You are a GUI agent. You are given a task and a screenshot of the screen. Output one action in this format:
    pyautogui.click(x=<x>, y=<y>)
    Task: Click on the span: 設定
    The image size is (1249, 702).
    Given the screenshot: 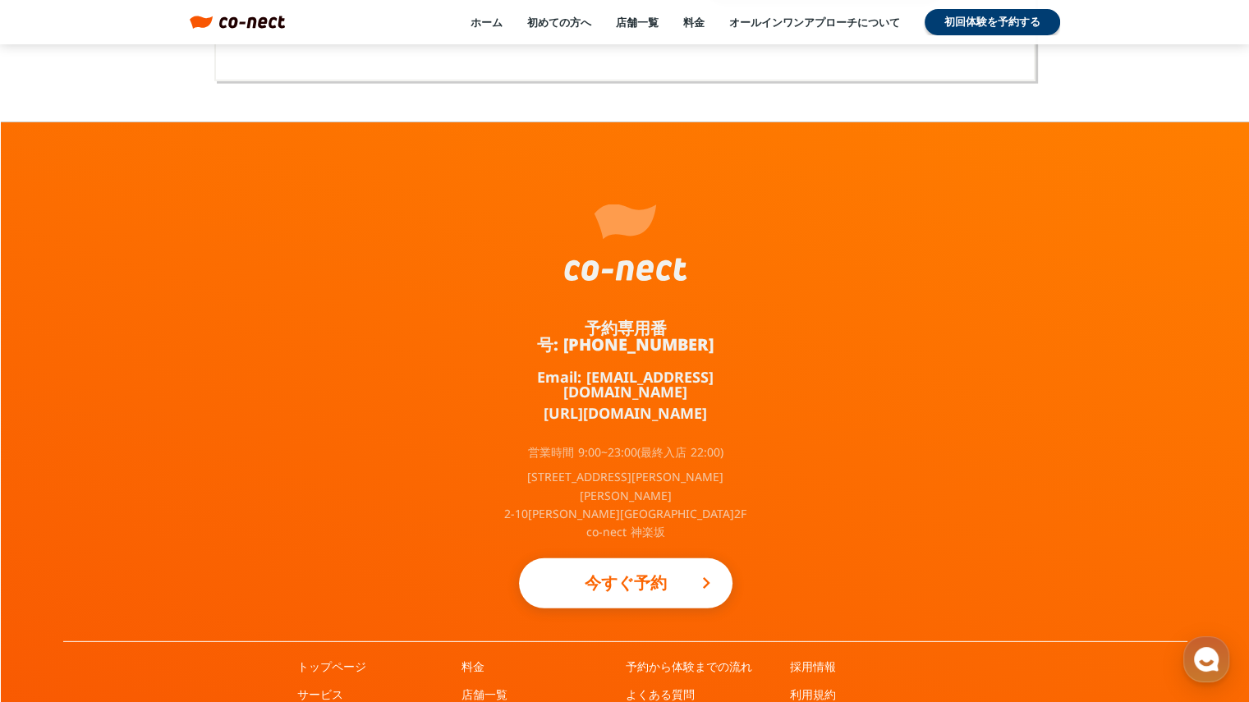 What is the action you would take?
    pyautogui.click(x=264, y=552)
    